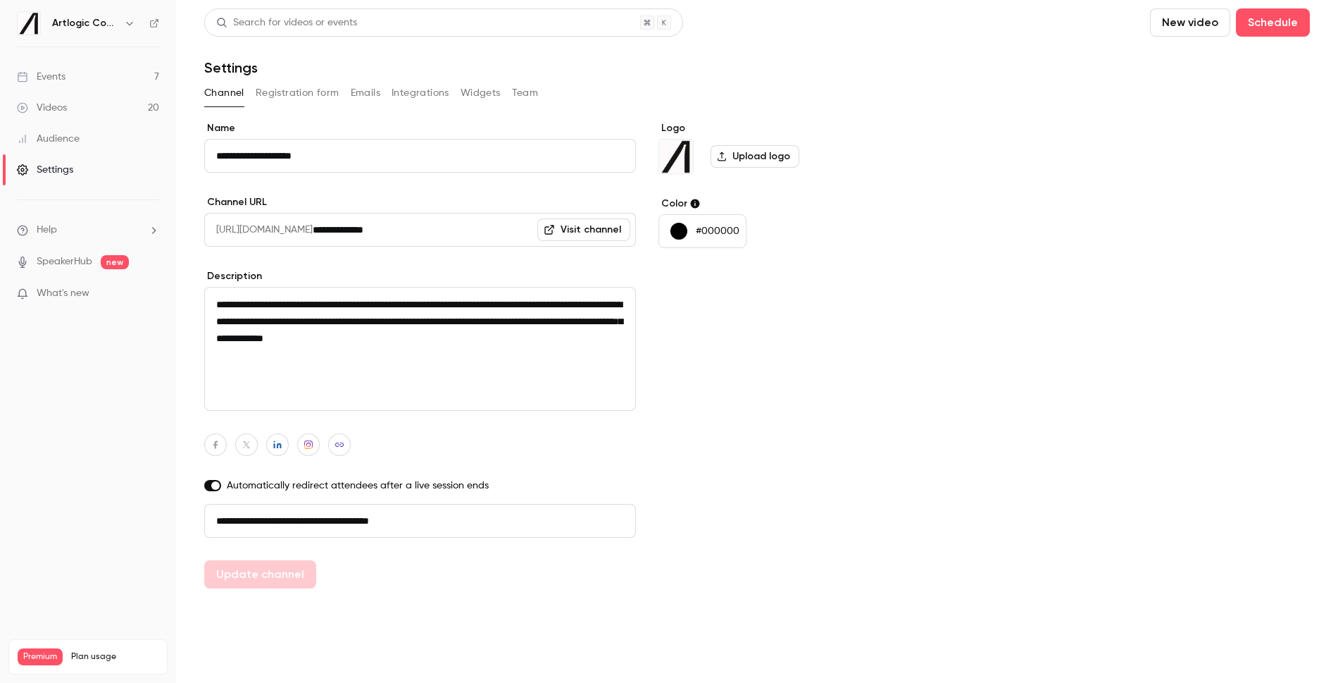 Image resolution: width=1338 pixels, height=683 pixels. What do you see at coordinates (420, 276) in the screenshot?
I see `label: Description` at bounding box center [420, 276].